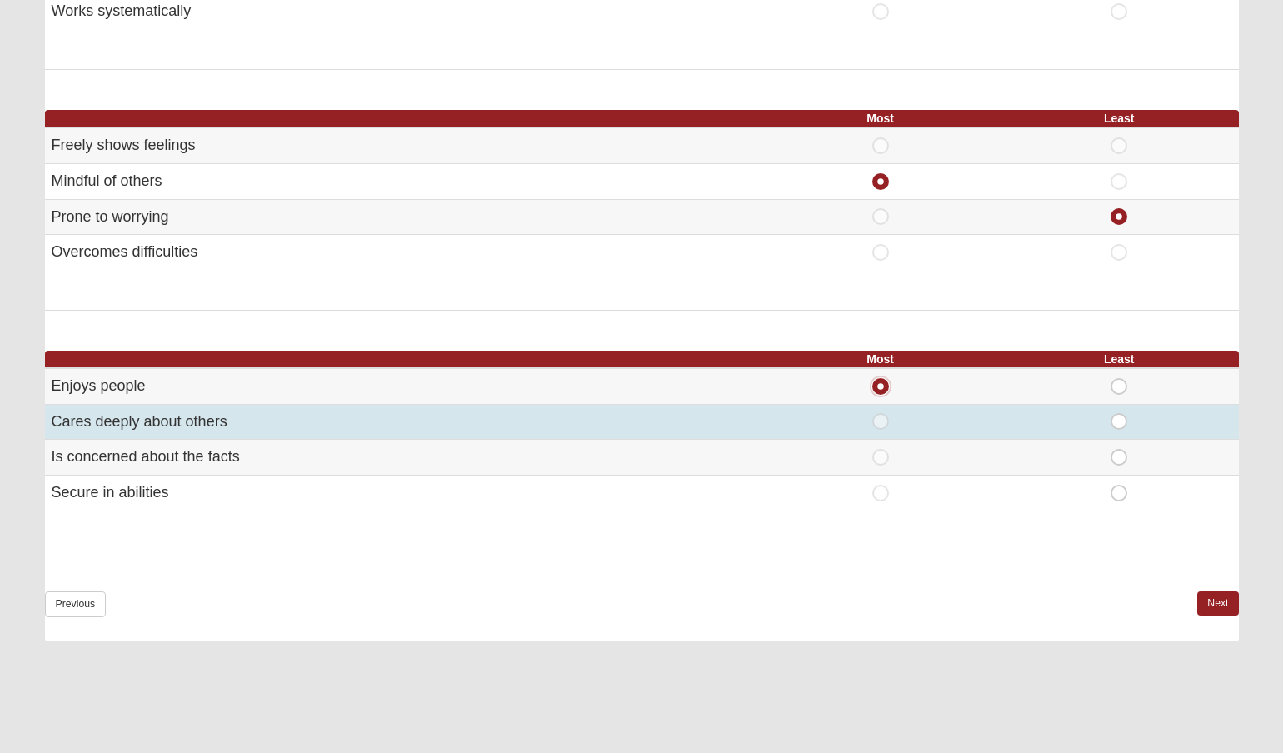  What do you see at coordinates (76, 604) in the screenshot?
I see `a: Previous` at bounding box center [76, 604].